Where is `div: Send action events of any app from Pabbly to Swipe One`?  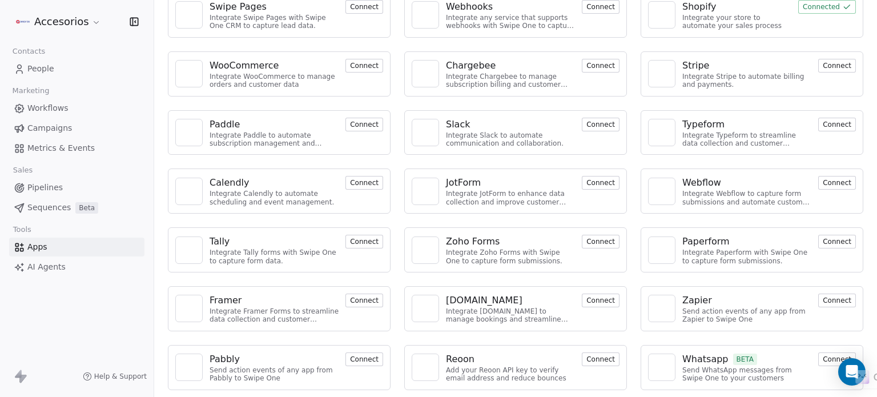 div: Send action events of any app from Pabbly to Swipe One is located at coordinates (274, 374).